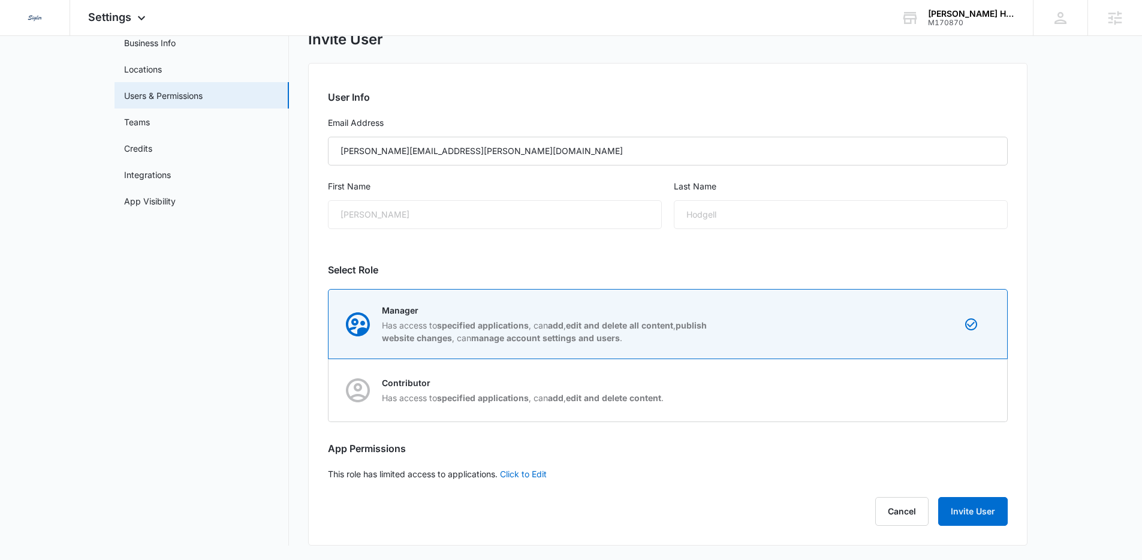  I want to click on h2: App Permissions, so click(668, 448).